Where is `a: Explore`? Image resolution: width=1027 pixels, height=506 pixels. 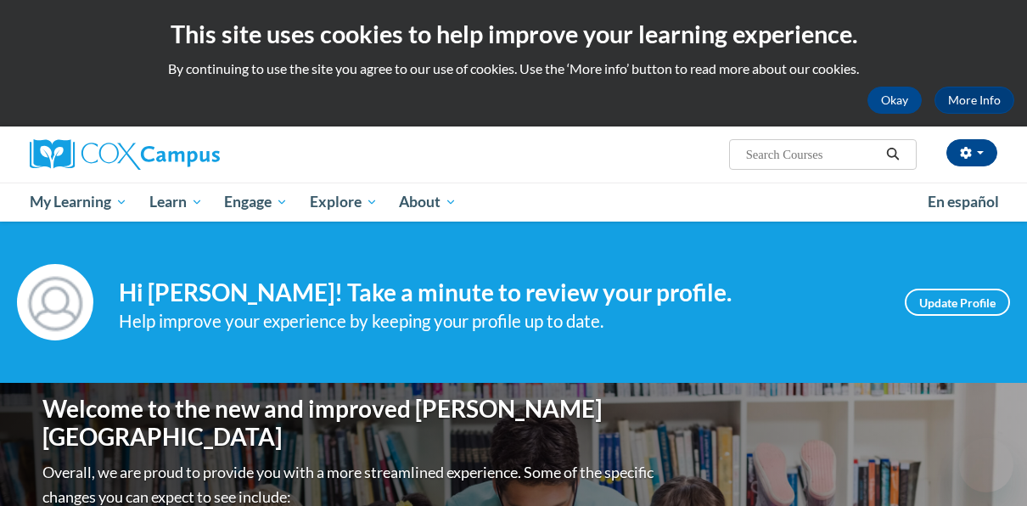
a: Explore is located at coordinates (344, 202).